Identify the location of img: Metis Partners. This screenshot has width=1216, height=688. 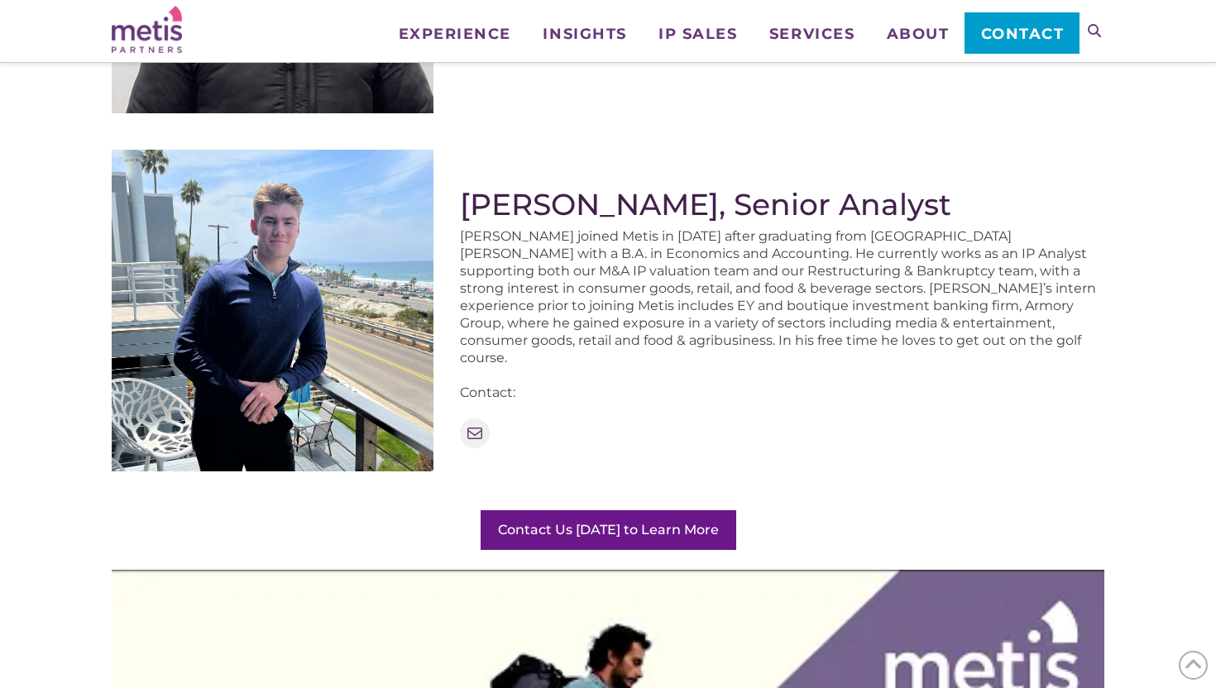
(146, 29).